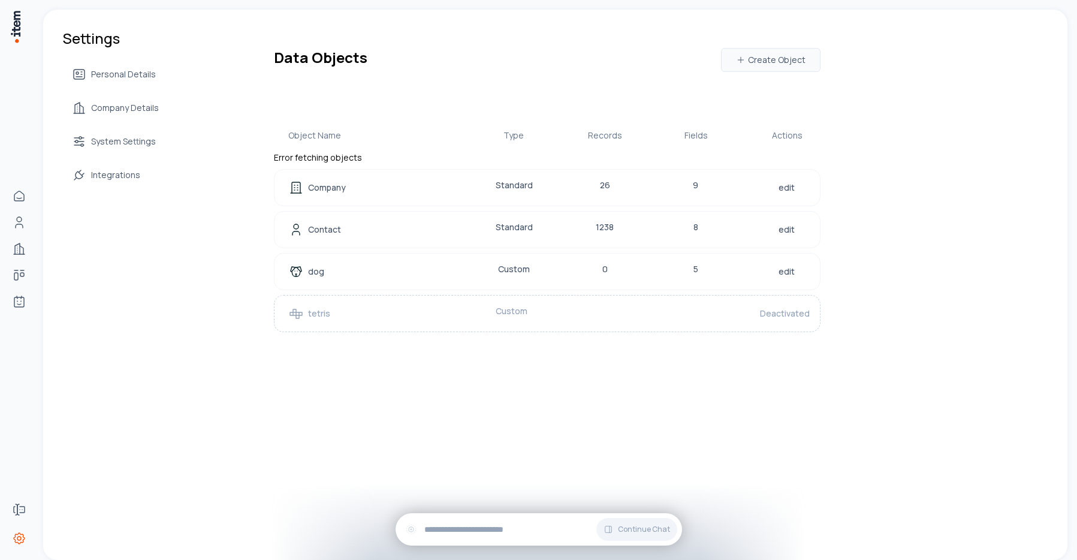 The height and width of the screenshot is (560, 1077). What do you see at coordinates (605, 185) in the screenshot?
I see `p: 26` at bounding box center [605, 185].